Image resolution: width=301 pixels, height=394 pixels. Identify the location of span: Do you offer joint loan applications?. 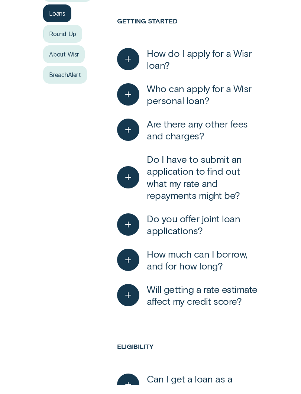
(202, 233).